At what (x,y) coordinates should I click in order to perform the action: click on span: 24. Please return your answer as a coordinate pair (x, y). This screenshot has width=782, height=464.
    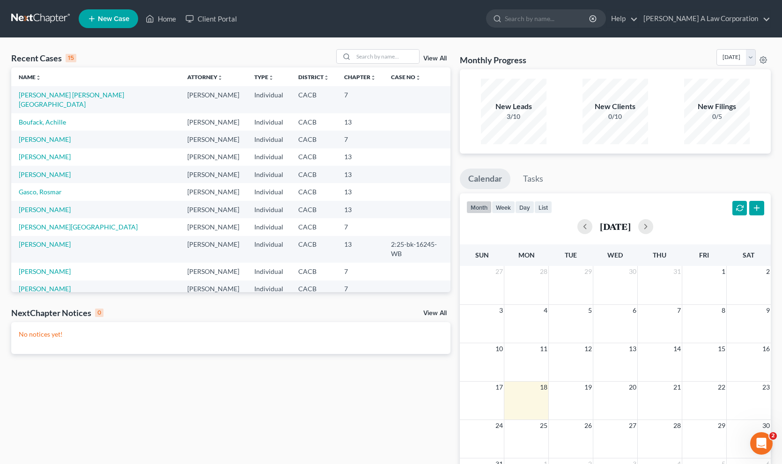
    Looking at the image, I should click on (499, 426).